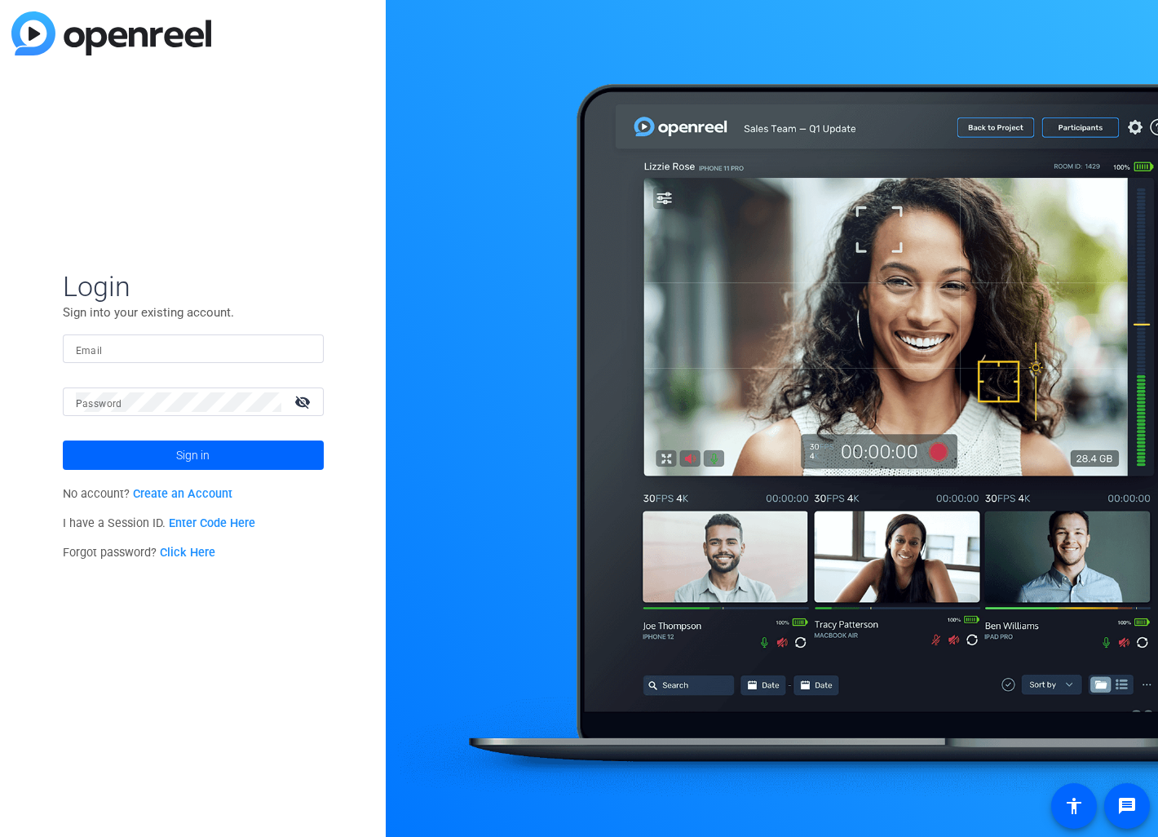  I want to click on mat-icon: accessibility, so click(1074, 806).